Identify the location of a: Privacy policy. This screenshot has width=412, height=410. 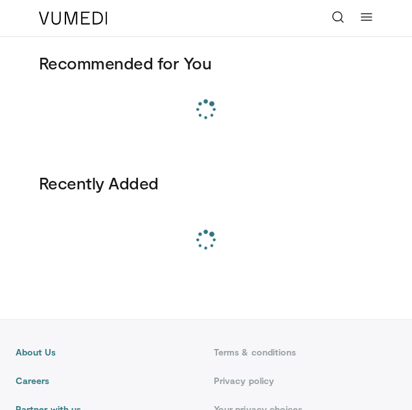
(305, 380).